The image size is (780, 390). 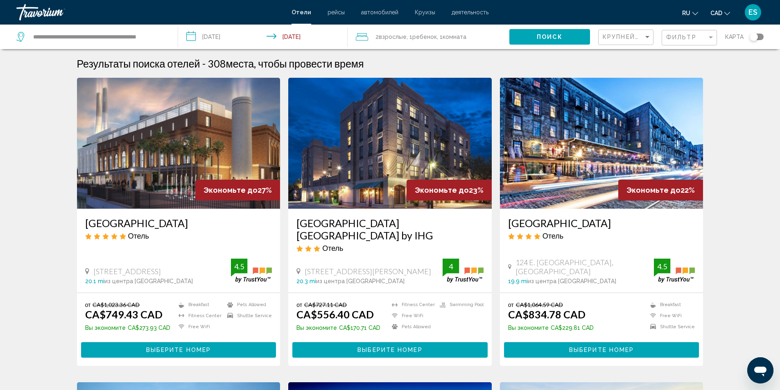 What do you see at coordinates (336, 12) in the screenshot?
I see `span: рейсы` at bounding box center [336, 12].